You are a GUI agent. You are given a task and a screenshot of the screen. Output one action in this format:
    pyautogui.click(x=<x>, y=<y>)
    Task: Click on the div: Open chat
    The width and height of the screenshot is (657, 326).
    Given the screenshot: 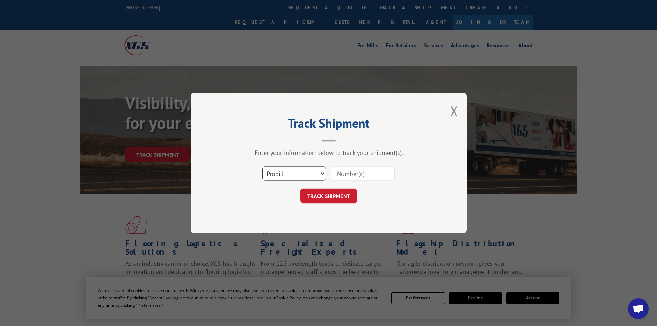 What is the action you would take?
    pyautogui.click(x=638, y=308)
    